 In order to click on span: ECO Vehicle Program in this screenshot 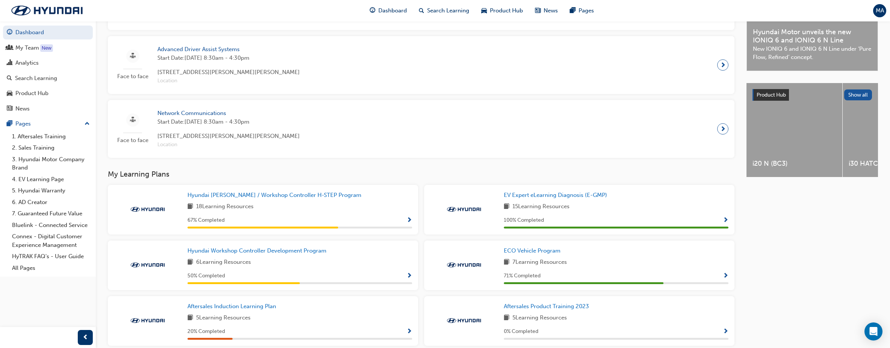, I will do `click(532, 251)`.